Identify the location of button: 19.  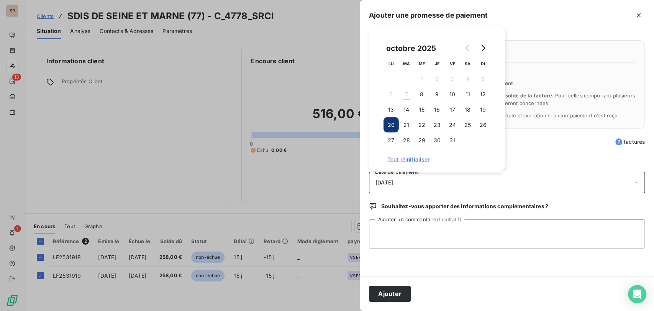
(483, 110).